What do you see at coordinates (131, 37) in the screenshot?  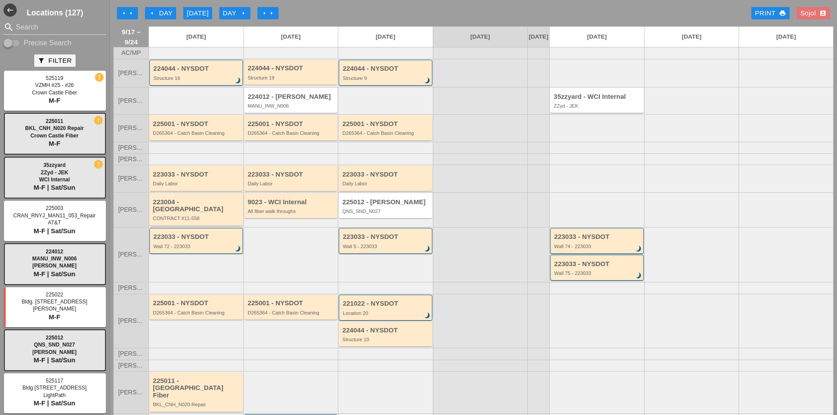 I see `span: 9/17 – 9/24` at bounding box center [131, 37].